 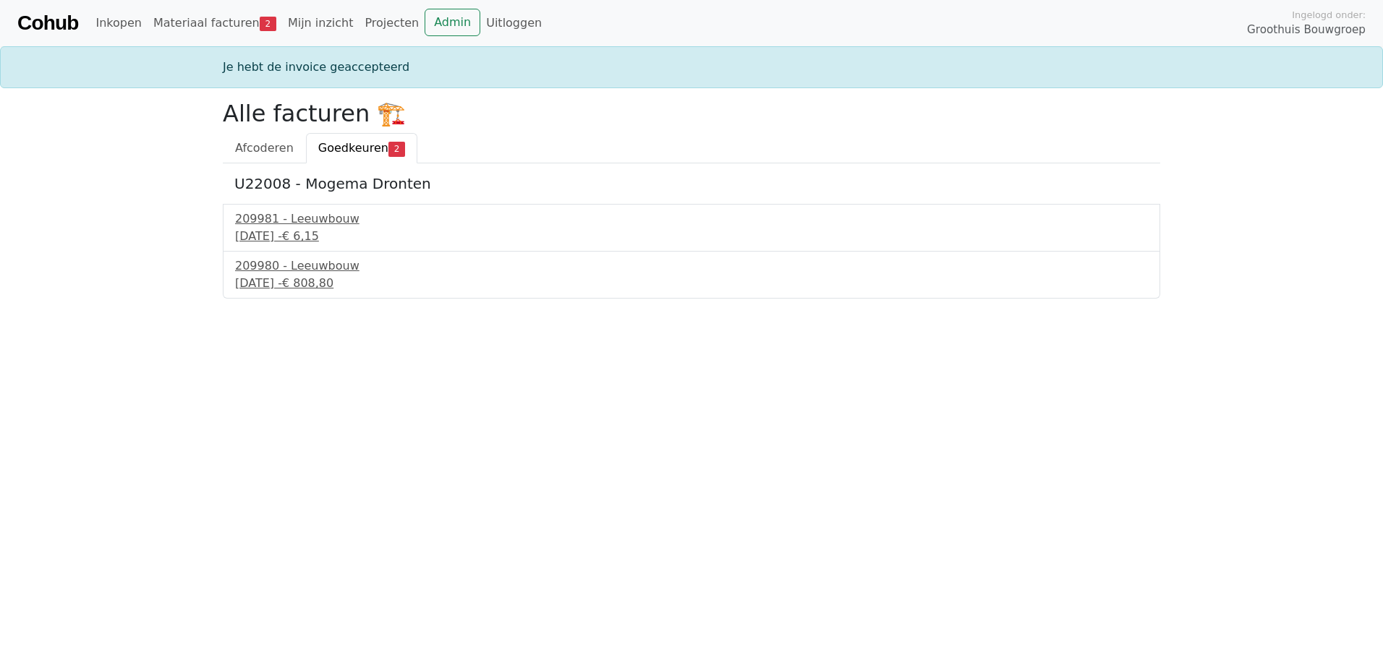 What do you see at coordinates (48, 23) in the screenshot?
I see `a: Cohub` at bounding box center [48, 23].